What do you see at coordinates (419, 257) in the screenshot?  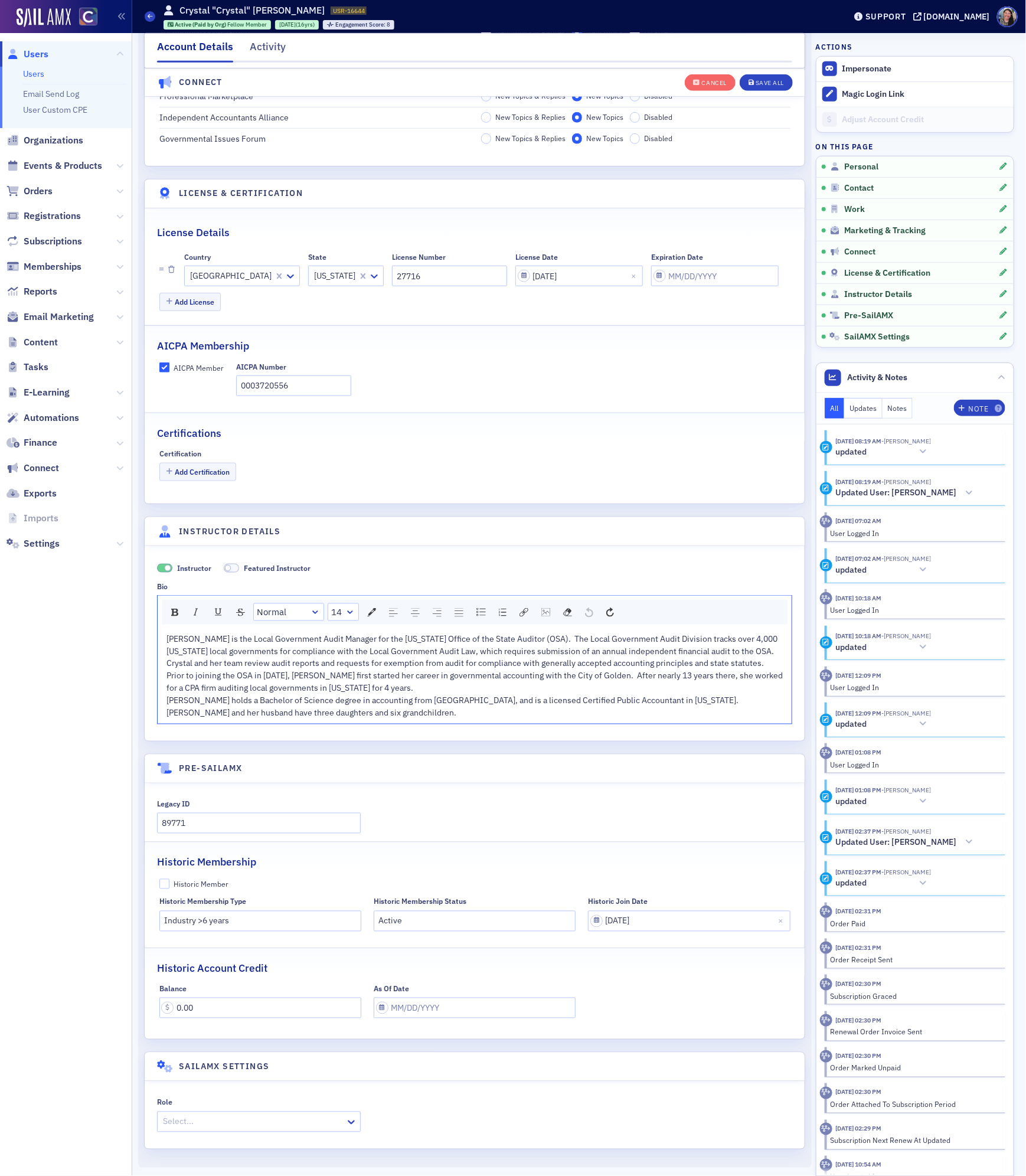 I see `div: License Number` at bounding box center [419, 257].